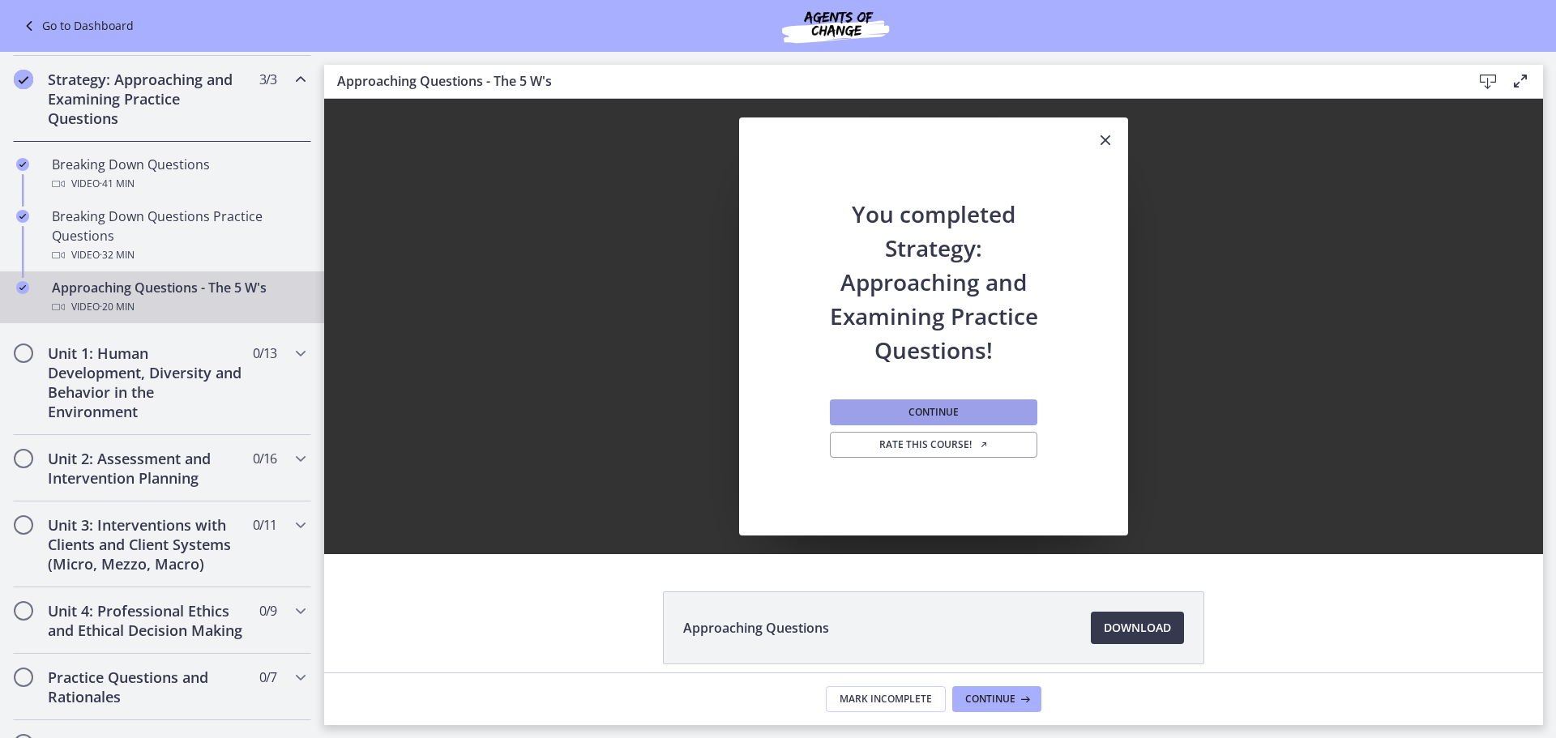  Describe the element at coordinates (178, 297) in the screenshot. I see `div: Approaching Questions - The 5 W's` at that location.